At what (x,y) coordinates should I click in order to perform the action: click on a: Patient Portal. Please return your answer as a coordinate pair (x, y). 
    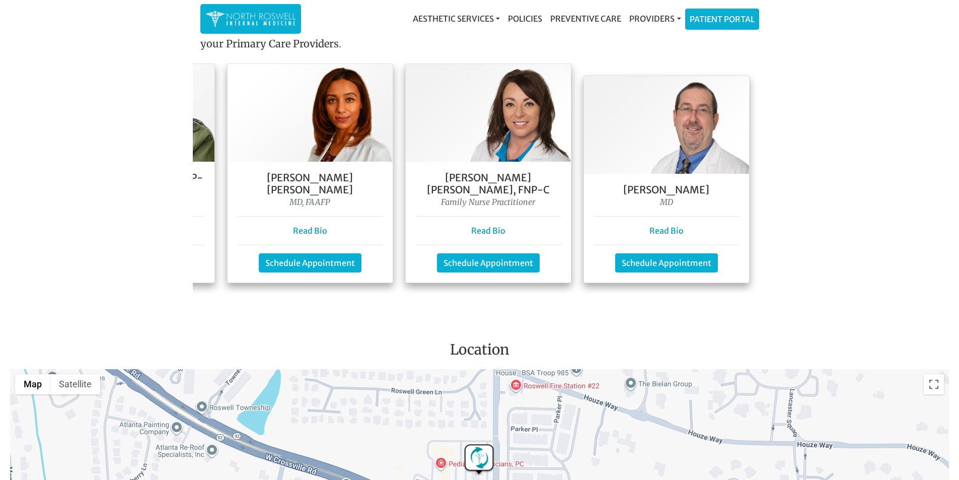
    Looking at the image, I should click on (722, 19).